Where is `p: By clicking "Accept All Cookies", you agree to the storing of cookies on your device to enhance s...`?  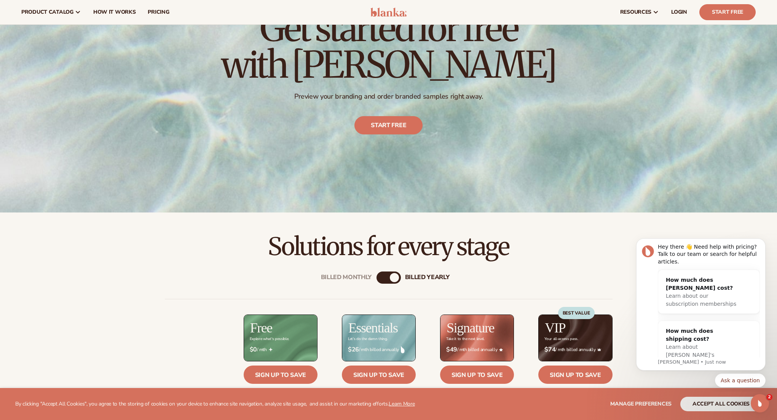 p: By clicking "Accept All Cookies", you agree to the storing of cookies on your device to enhance s... is located at coordinates (215, 404).